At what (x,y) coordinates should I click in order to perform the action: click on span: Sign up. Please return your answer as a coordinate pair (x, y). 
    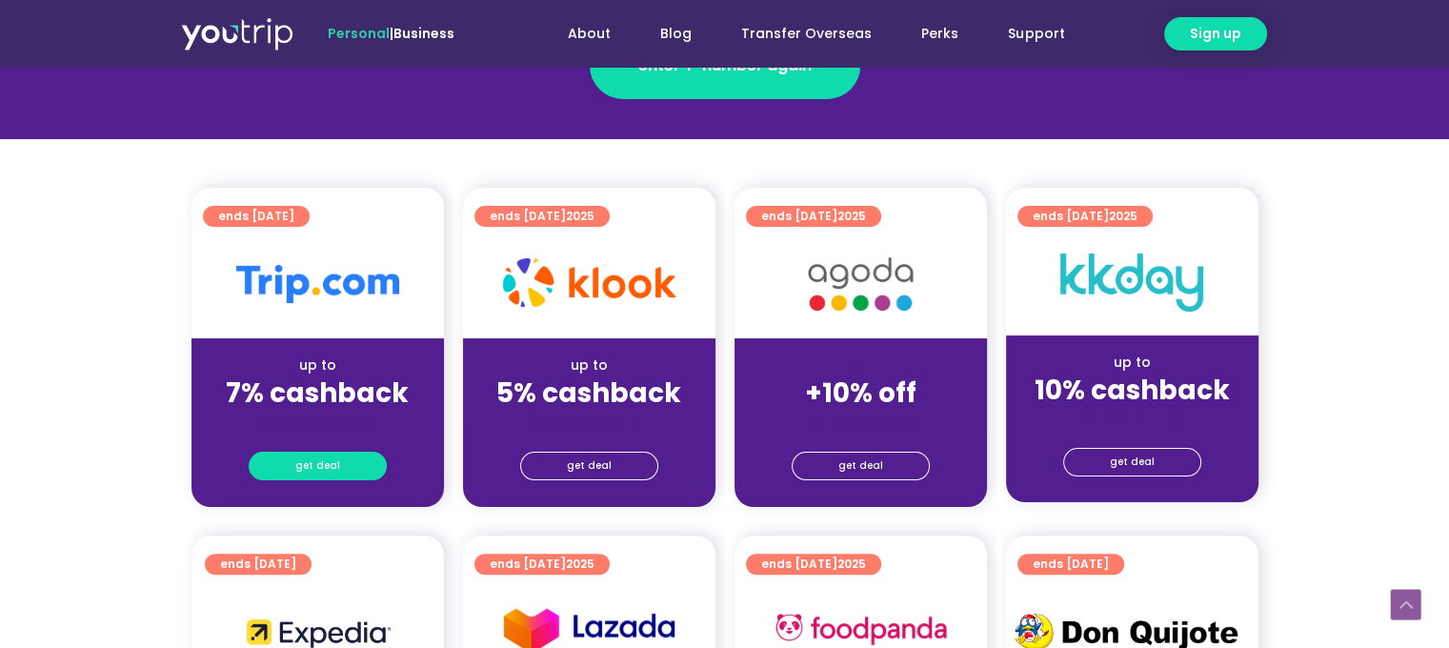
    Looking at the image, I should click on (1215, 33).